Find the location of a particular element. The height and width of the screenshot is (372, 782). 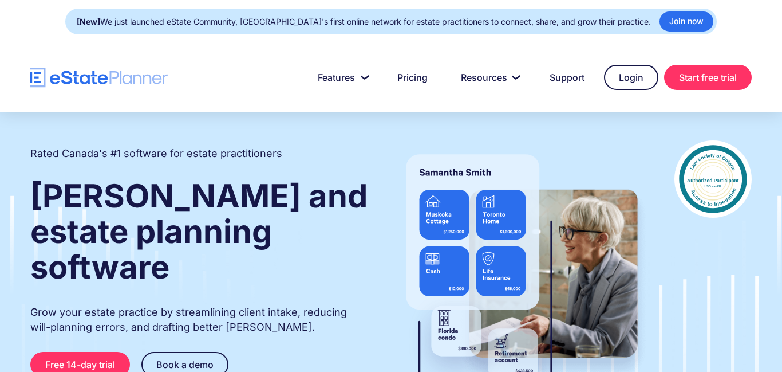

a: Resources is located at coordinates (489, 77).